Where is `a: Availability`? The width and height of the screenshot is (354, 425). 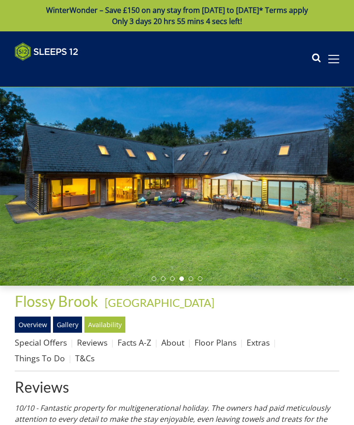
a: Availability is located at coordinates (105, 324).